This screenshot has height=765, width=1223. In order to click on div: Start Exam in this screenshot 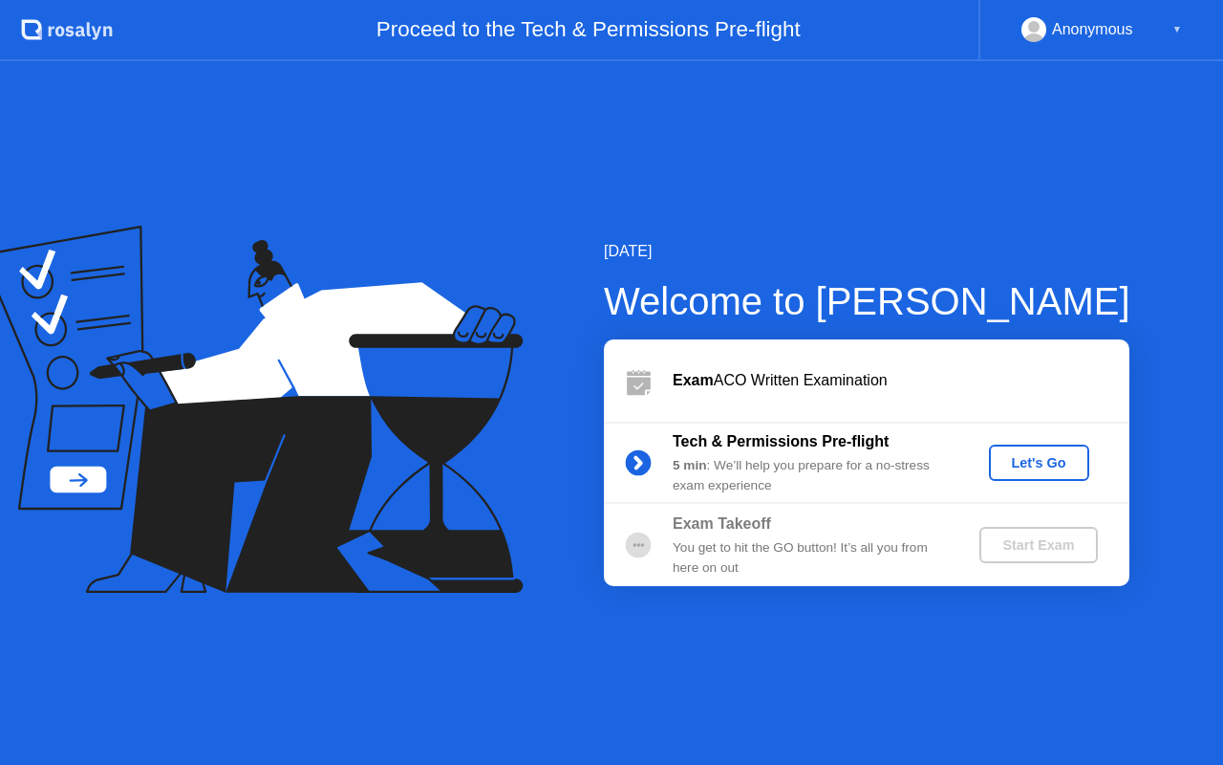, I will do `click(1038, 545)`.